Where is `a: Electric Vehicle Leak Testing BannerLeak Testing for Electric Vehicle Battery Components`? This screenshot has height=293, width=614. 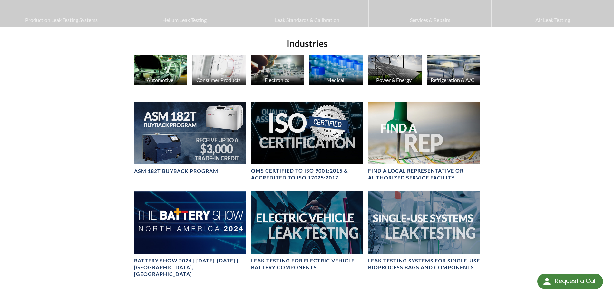 a: Electric Vehicle Leak Testing BannerLeak Testing for Electric Vehicle Battery Components is located at coordinates (307, 231).